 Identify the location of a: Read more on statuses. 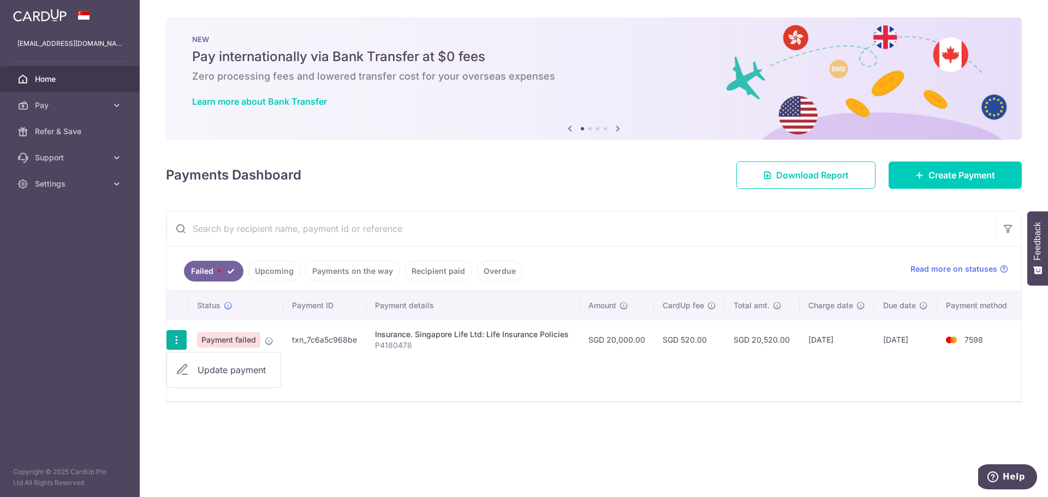
(959, 269).